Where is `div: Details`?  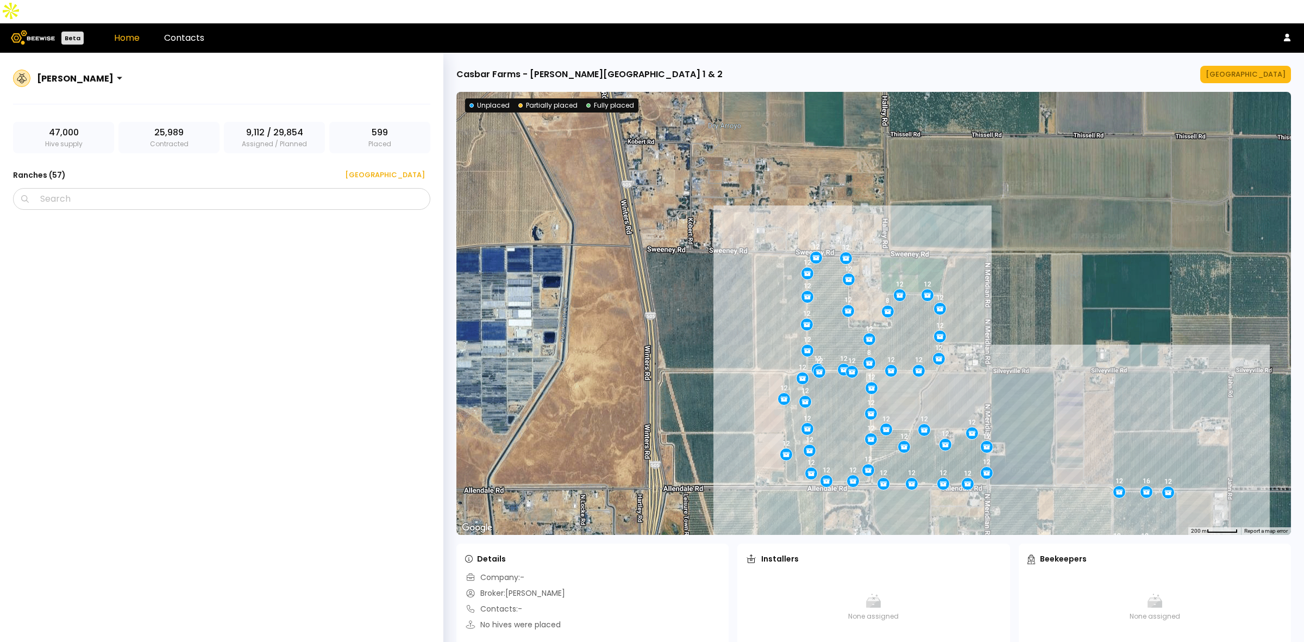 div: Details is located at coordinates (485, 559).